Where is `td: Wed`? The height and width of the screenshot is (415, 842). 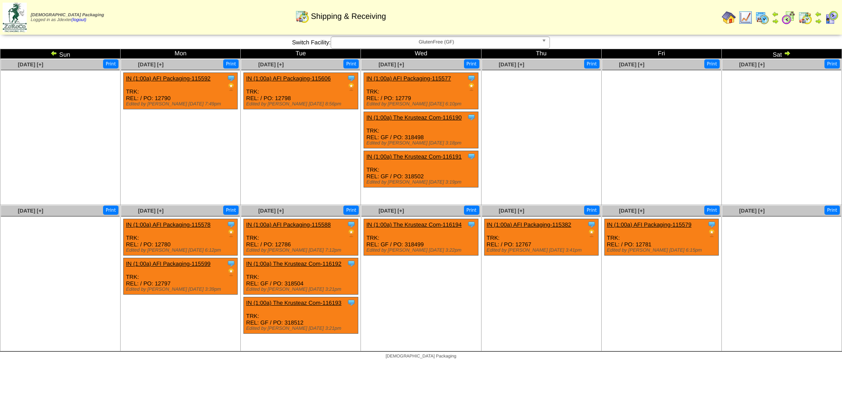
td: Wed is located at coordinates (421, 54).